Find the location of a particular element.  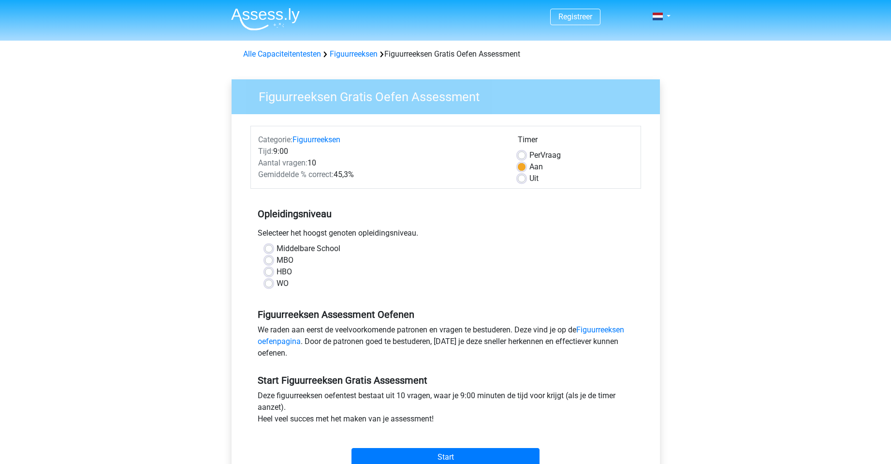

span: Categorie: is located at coordinates (275, 139).